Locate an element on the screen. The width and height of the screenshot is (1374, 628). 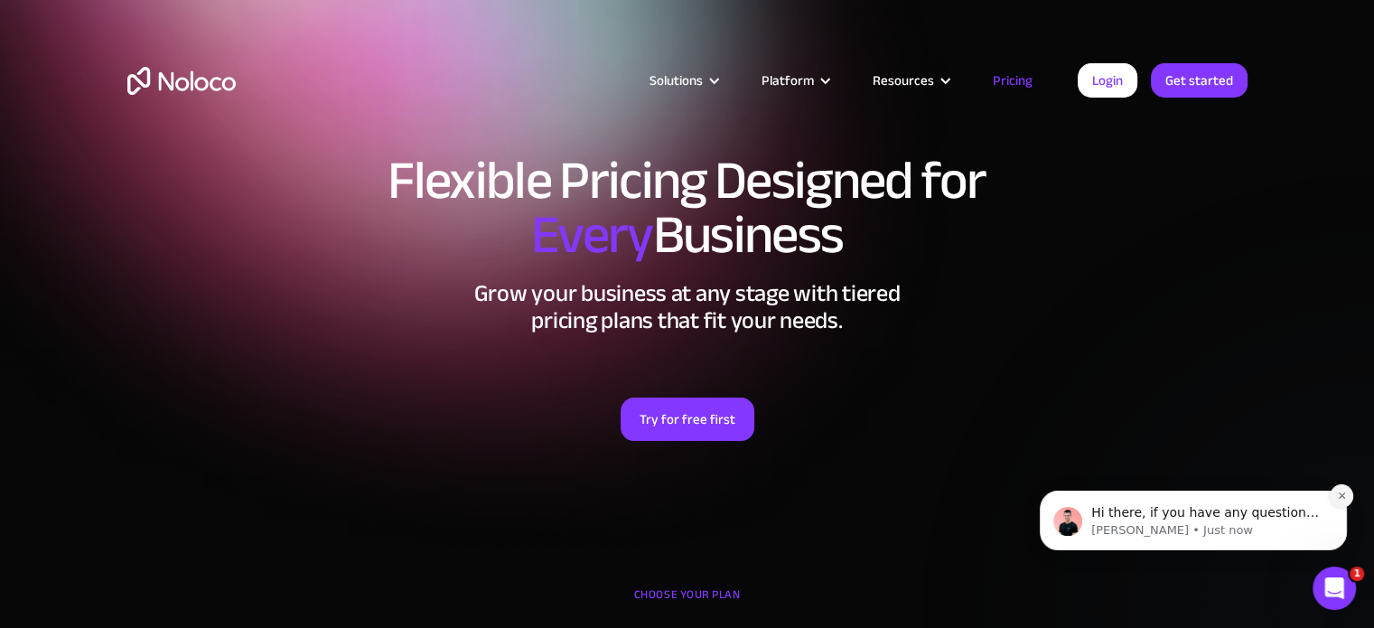
a: Get started is located at coordinates (1199, 80).